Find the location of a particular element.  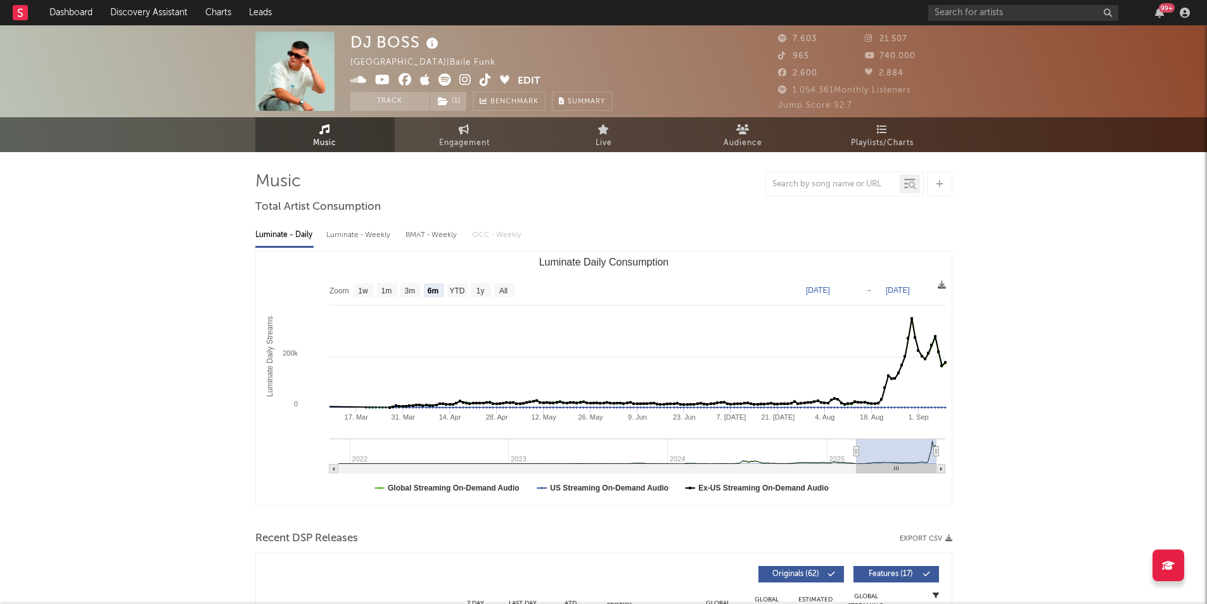

a: Engagement is located at coordinates (464, 134).